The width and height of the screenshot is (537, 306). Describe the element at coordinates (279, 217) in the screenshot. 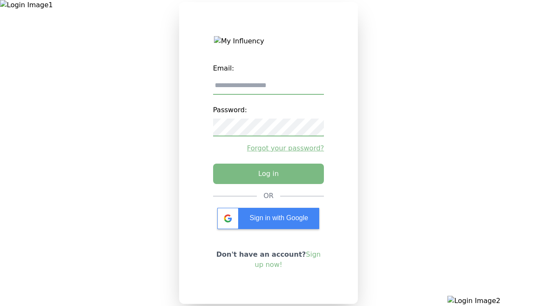

I see `span: Sign in with Google` at that location.